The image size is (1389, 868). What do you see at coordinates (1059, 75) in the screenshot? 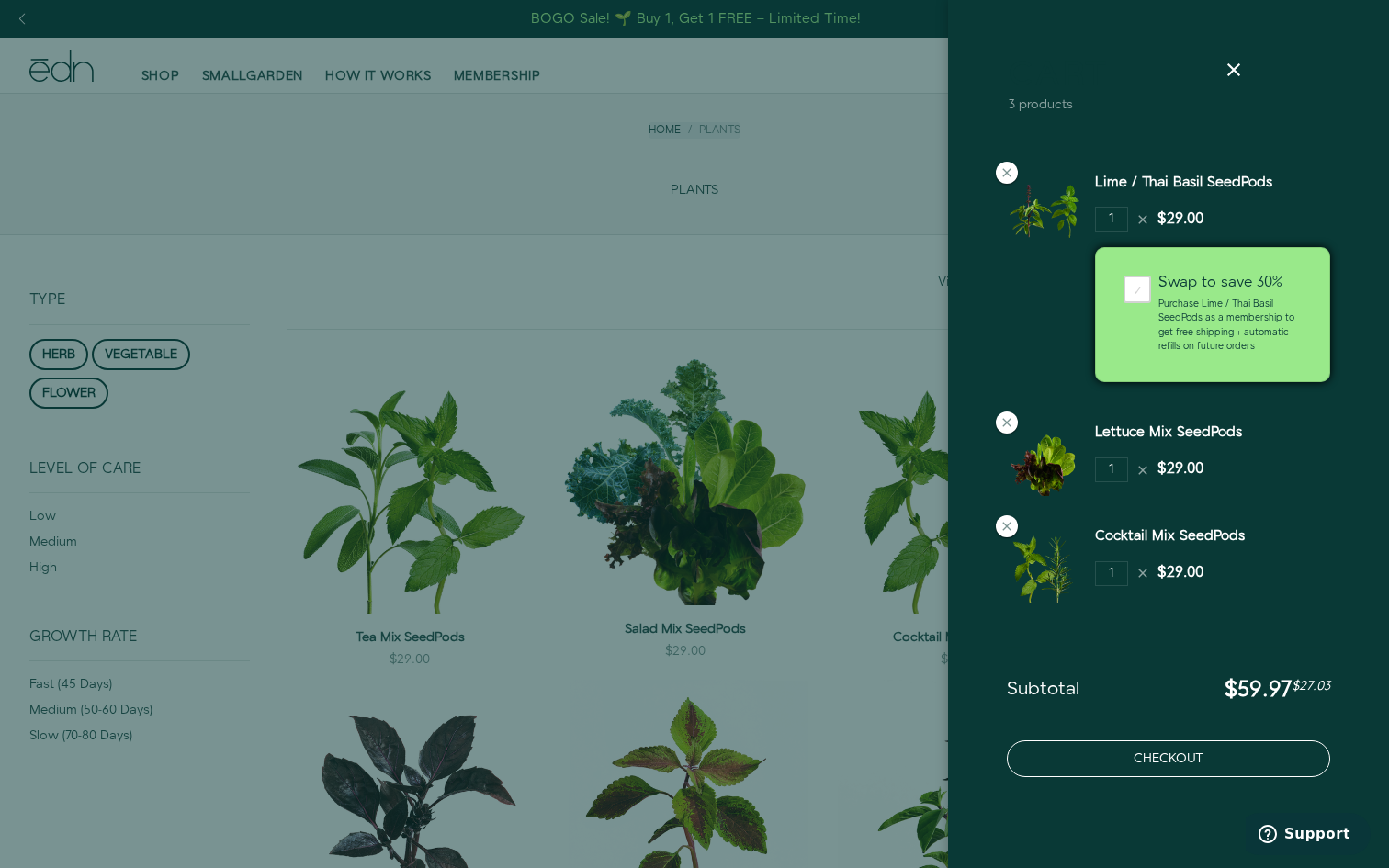
I see `a: Cart` at bounding box center [1059, 75].